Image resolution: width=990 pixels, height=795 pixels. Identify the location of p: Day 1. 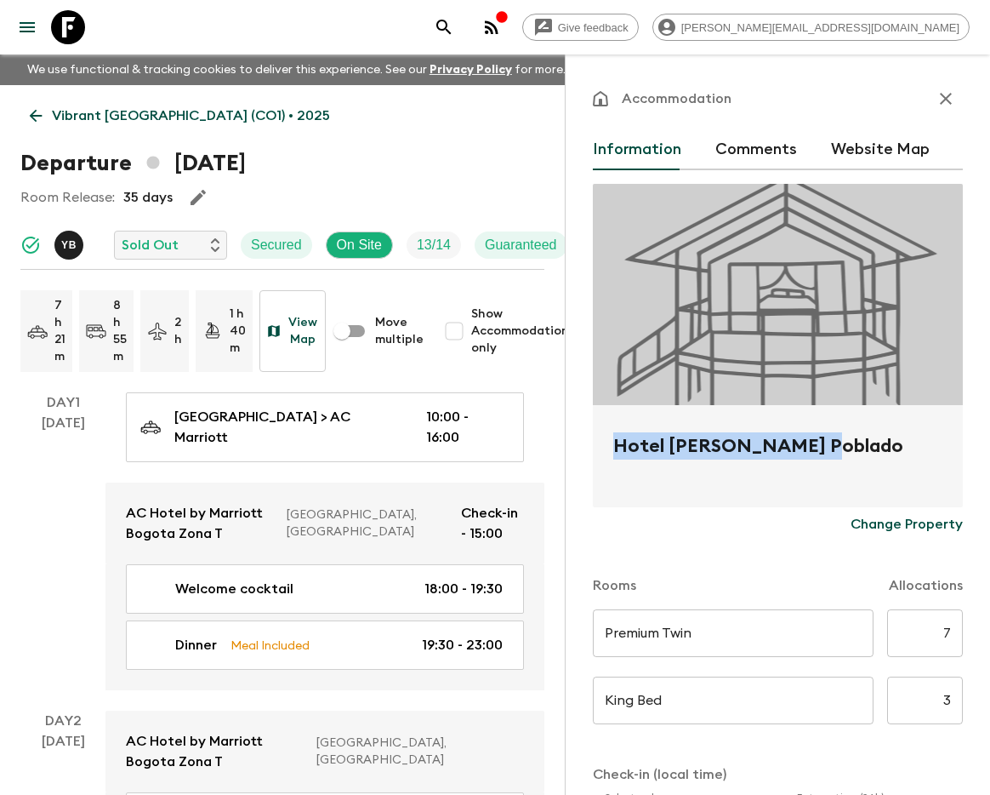
(63, 402).